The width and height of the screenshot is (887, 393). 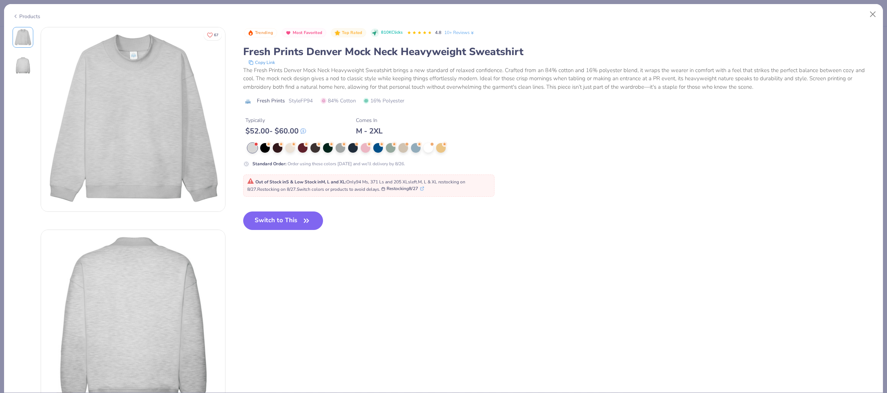 I want to click on img: Trending sort, so click(x=251, y=33).